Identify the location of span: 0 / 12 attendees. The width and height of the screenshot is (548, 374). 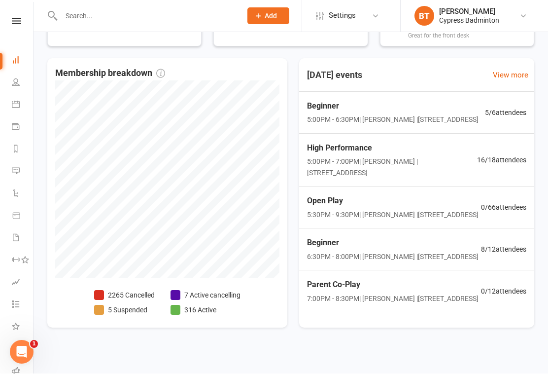
(504, 291).